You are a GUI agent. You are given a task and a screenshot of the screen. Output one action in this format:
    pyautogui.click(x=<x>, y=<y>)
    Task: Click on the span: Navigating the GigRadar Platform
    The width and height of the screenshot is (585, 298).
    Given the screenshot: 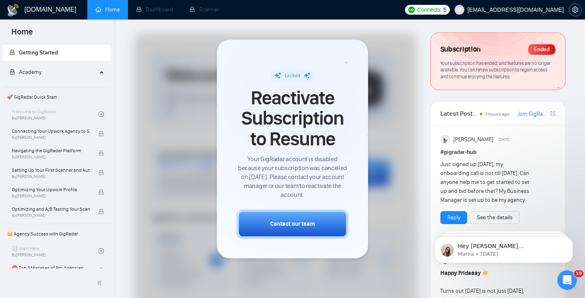 What is the action you would take?
    pyautogui.click(x=51, y=151)
    